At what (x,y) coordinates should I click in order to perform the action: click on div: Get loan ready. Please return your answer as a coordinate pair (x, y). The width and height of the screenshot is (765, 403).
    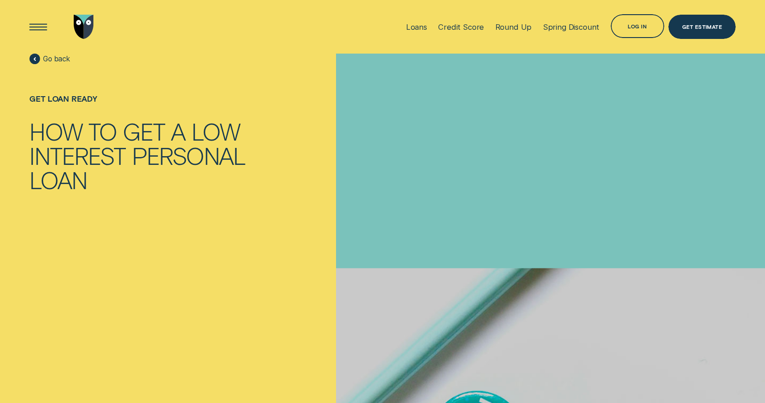
    Looking at the image, I should click on (137, 99).